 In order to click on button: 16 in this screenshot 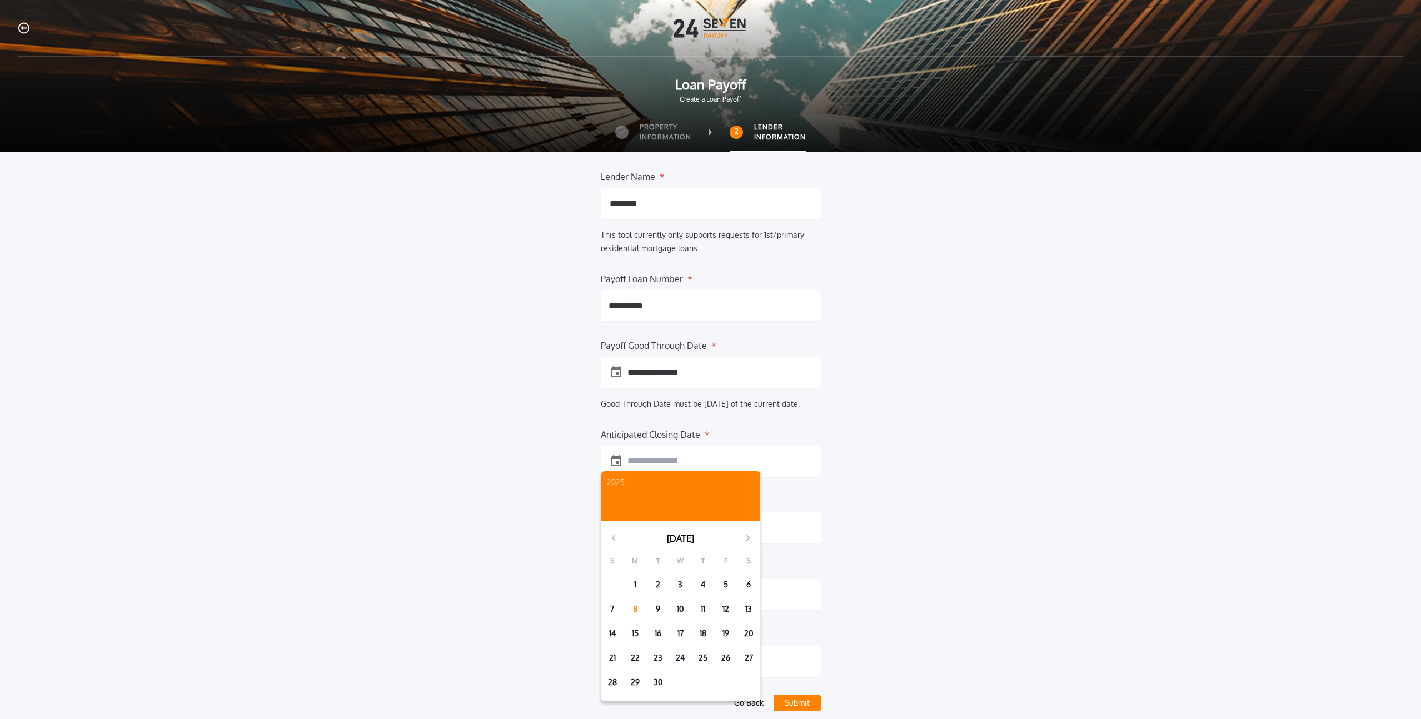, I will do `click(658, 633)`.